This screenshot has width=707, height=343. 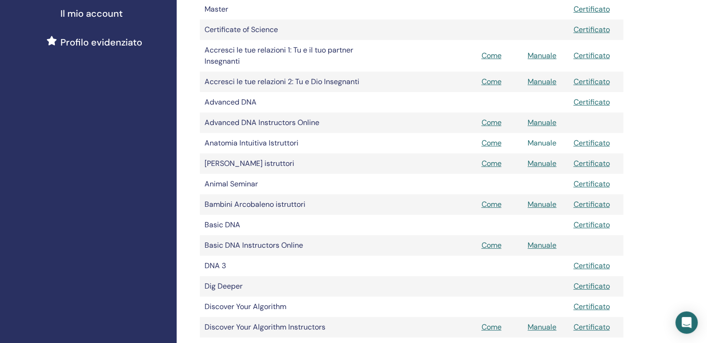 What do you see at coordinates (283, 225) in the screenshot?
I see `td: Basic DNA` at bounding box center [283, 225].